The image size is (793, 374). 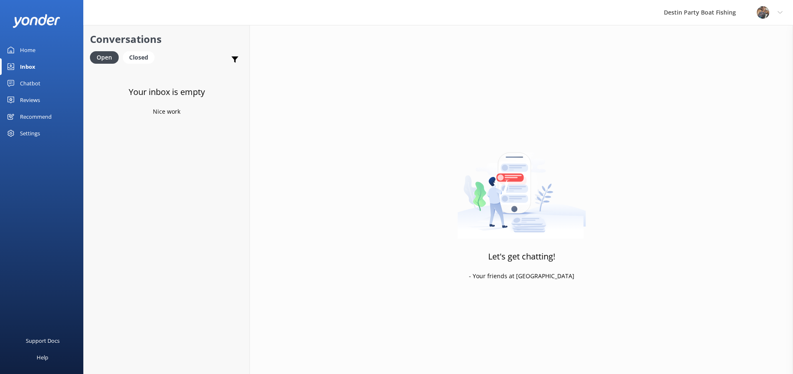 I want to click on div: Home, so click(x=27, y=50).